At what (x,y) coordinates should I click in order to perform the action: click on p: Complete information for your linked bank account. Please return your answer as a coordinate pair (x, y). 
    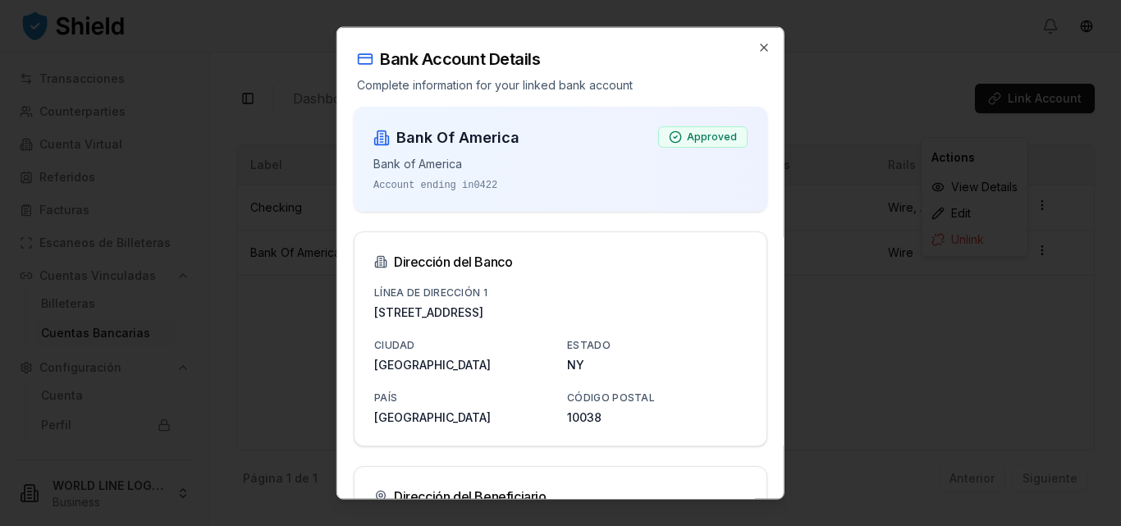
    Looking at the image, I should click on (560, 85).